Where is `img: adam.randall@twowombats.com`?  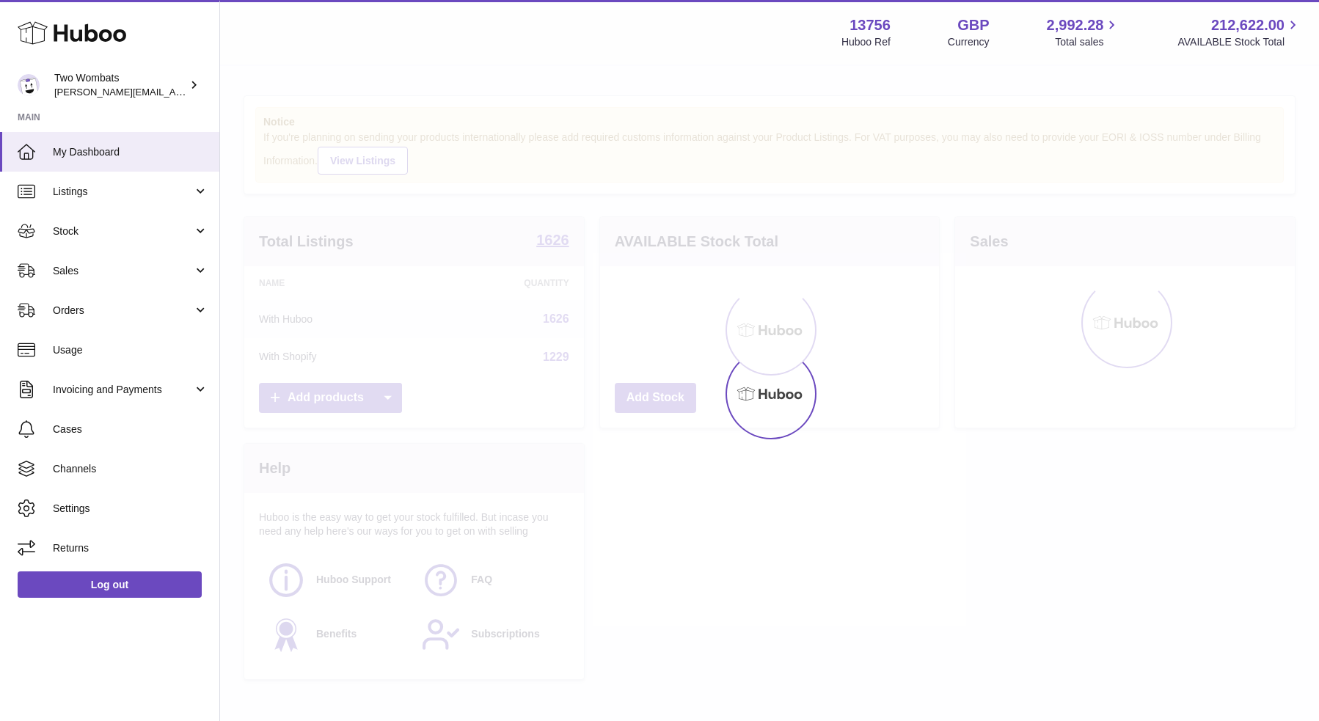
img: adam.randall@twowombats.com is located at coordinates (29, 85).